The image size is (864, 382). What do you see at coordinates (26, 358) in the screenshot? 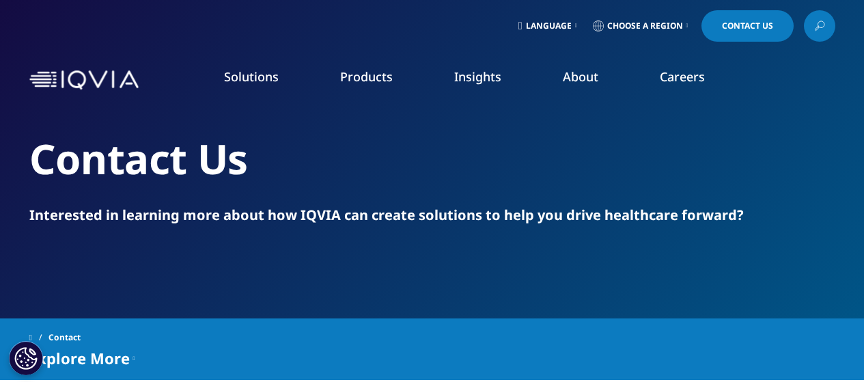
I see `button: Cookies Settings` at bounding box center [26, 358].